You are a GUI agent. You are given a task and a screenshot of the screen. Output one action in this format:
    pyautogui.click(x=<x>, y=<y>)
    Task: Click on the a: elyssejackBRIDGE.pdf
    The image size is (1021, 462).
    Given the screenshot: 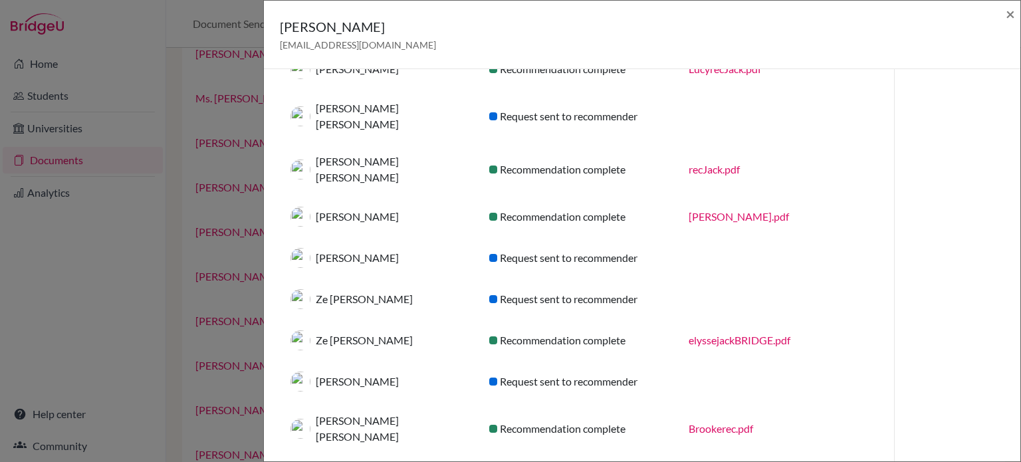 What is the action you would take?
    pyautogui.click(x=739, y=340)
    